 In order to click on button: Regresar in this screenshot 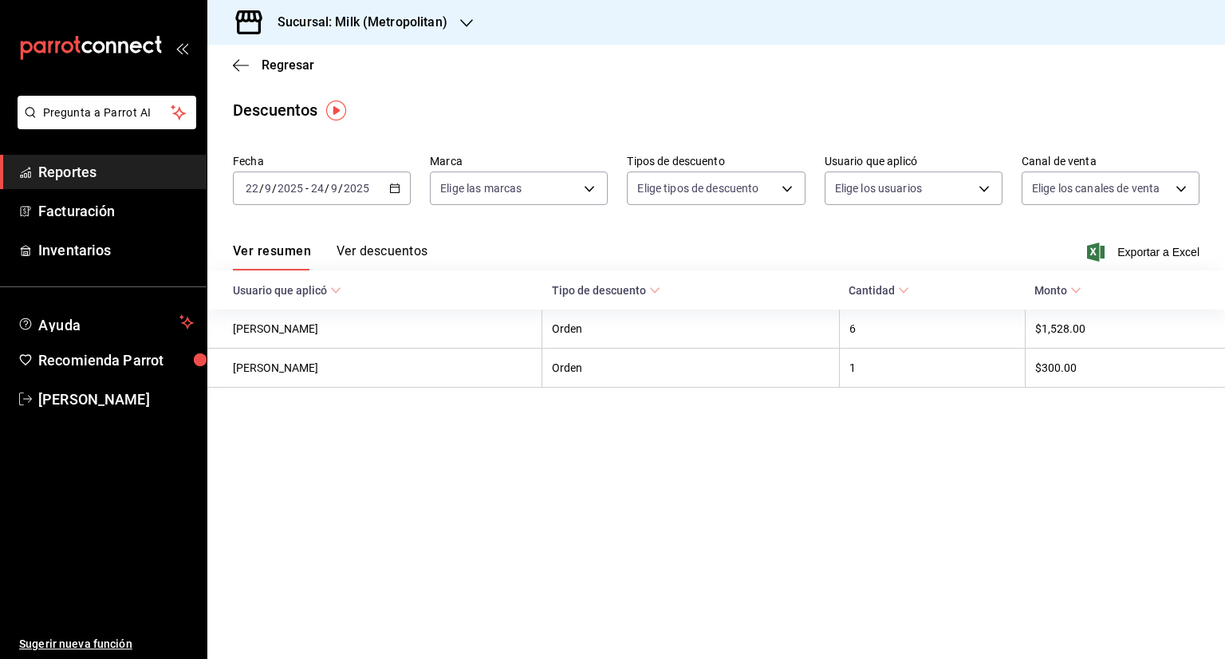, I will do `click(274, 65)`.